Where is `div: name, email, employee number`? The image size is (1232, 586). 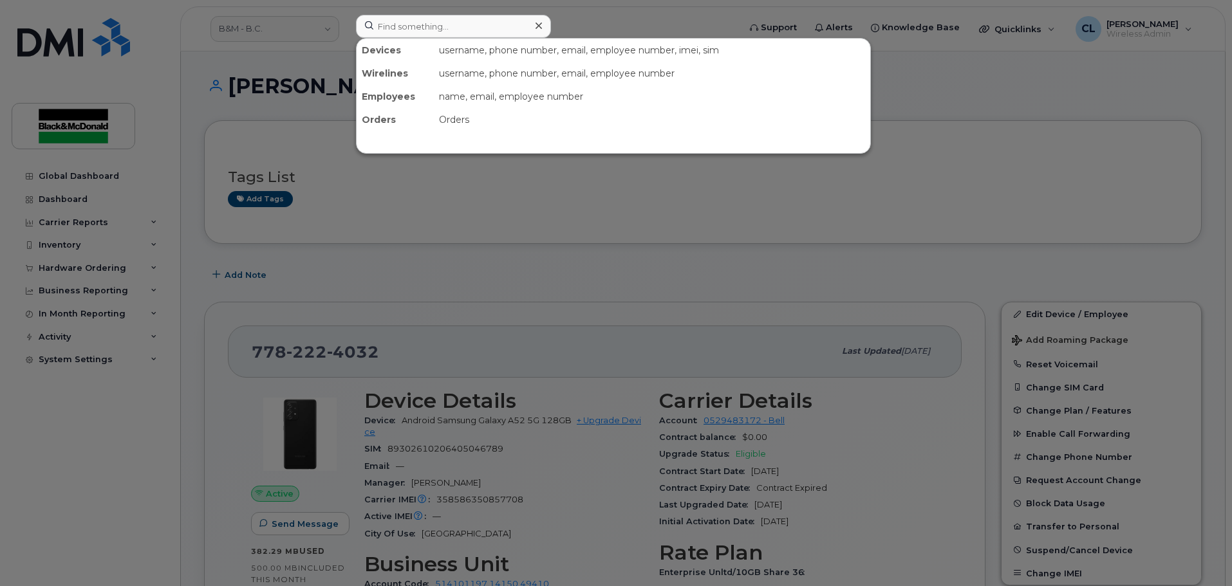 div: name, email, employee number is located at coordinates (652, 97).